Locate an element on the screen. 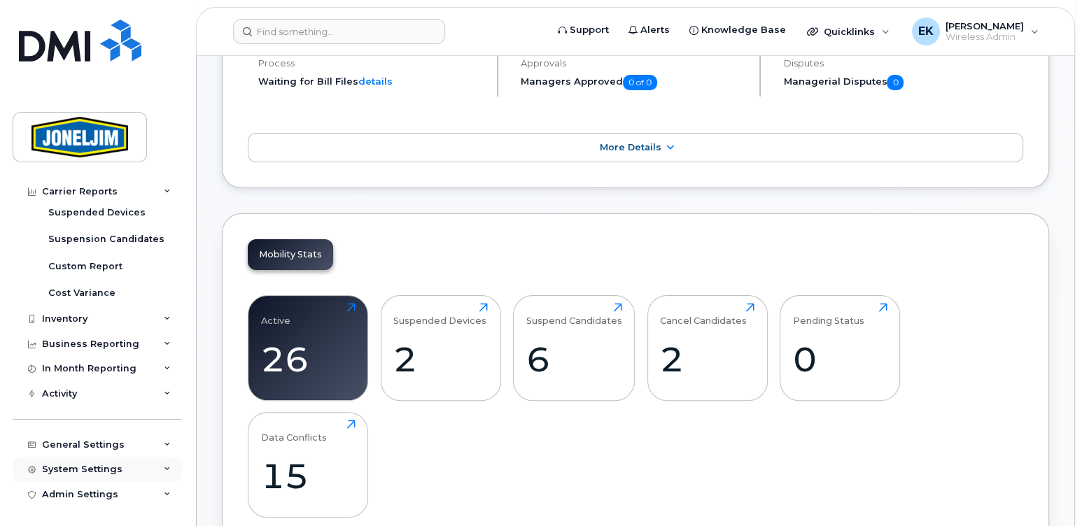  a: Suspend Candidates6 is located at coordinates (574, 348).